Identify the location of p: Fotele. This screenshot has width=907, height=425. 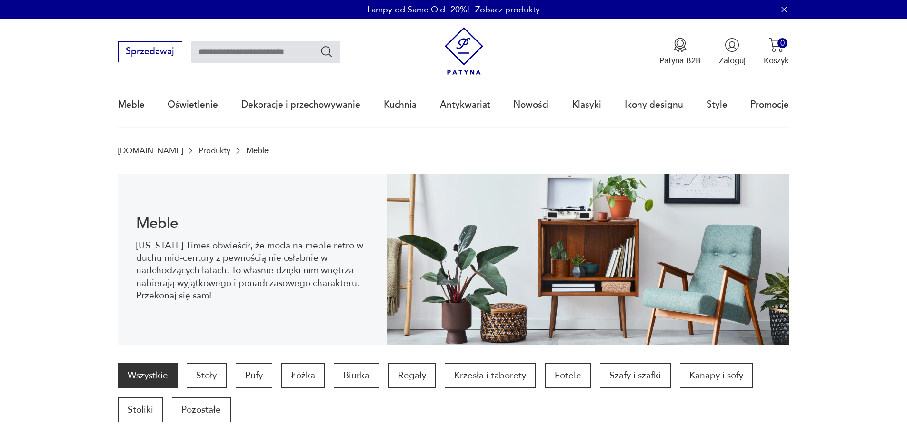
(568, 376).